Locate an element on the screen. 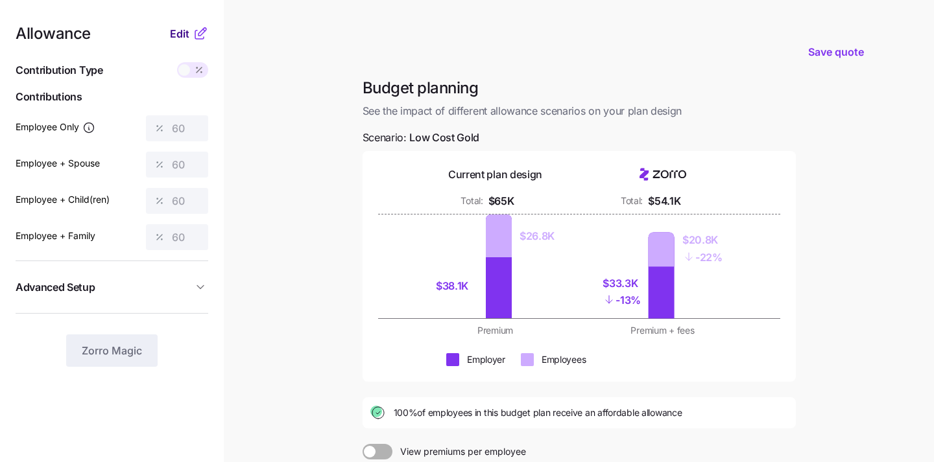 The width and height of the screenshot is (934, 462). div: Premium + fees is located at coordinates (663, 331).